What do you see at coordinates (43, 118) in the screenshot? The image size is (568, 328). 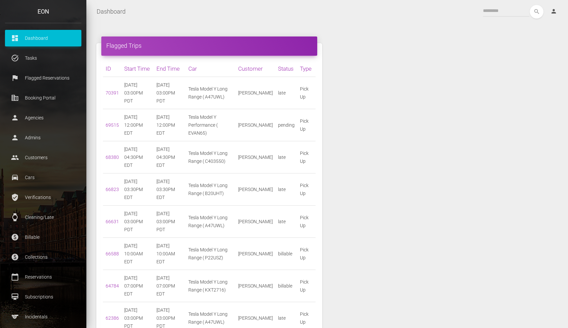 I see `p: Agencies` at bounding box center [43, 118].